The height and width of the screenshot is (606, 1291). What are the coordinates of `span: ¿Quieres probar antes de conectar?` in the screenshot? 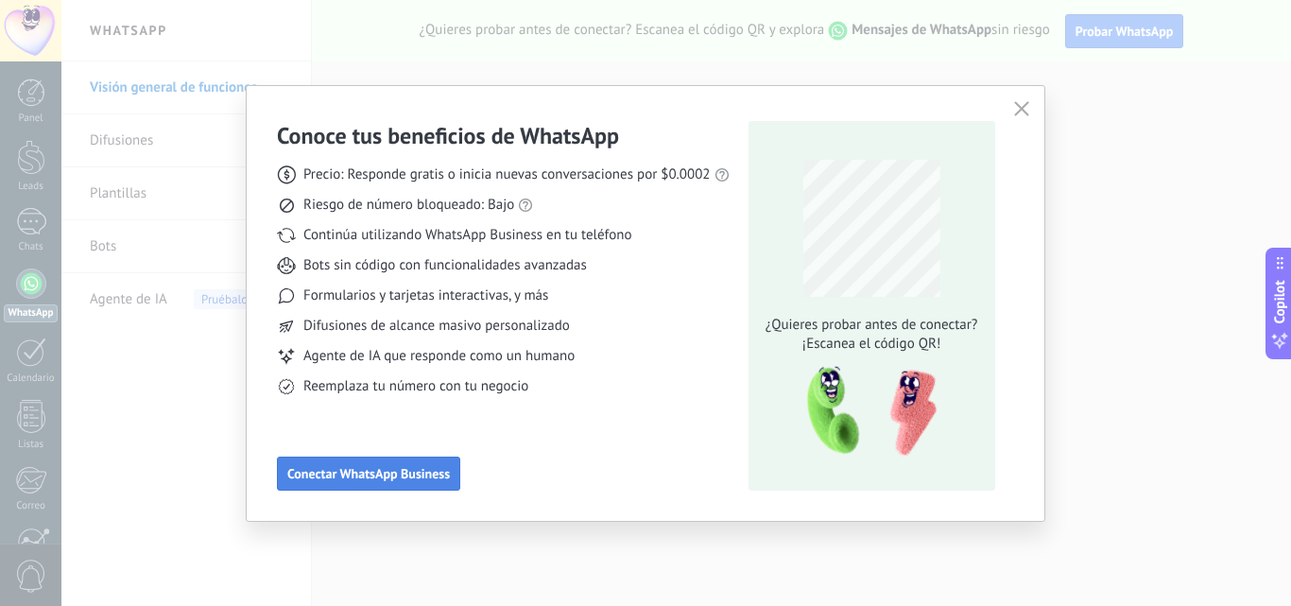 It's located at (871, 325).